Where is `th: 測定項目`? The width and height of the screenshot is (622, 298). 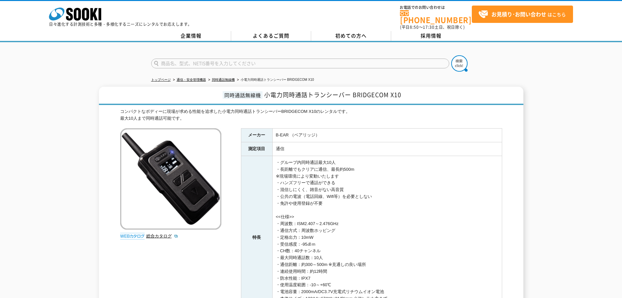
th: 測定項目 is located at coordinates (257, 149).